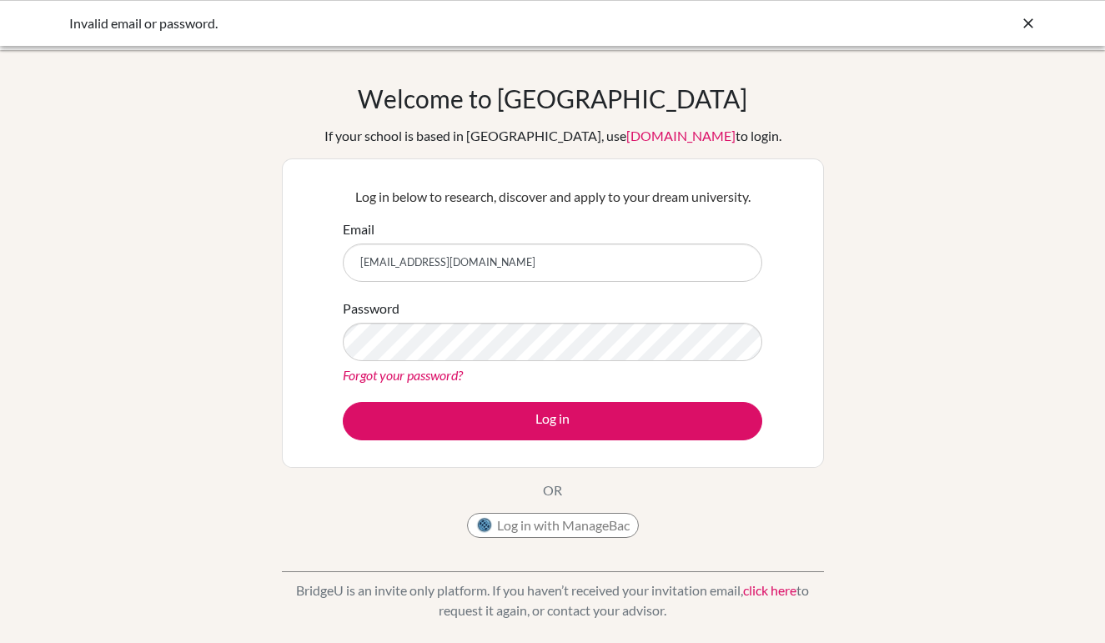 This screenshot has width=1105, height=643. What do you see at coordinates (553, 525) in the screenshot?
I see `button: Log in with ManageBac` at bounding box center [553, 525].